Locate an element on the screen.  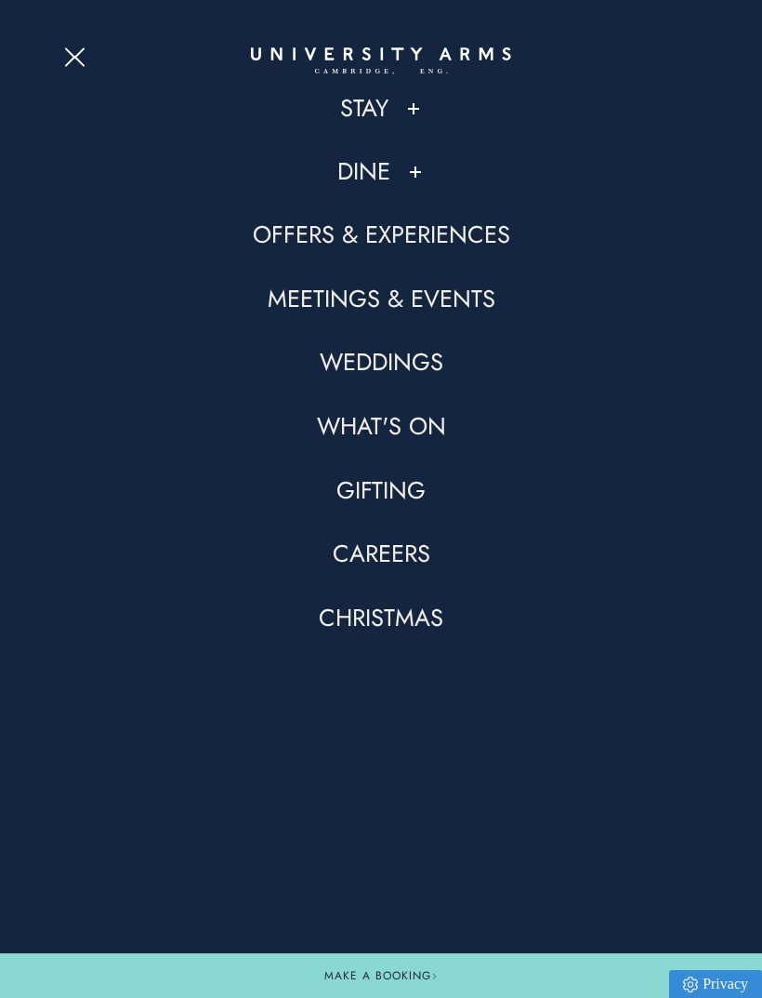
a: What's On is located at coordinates (381, 427).